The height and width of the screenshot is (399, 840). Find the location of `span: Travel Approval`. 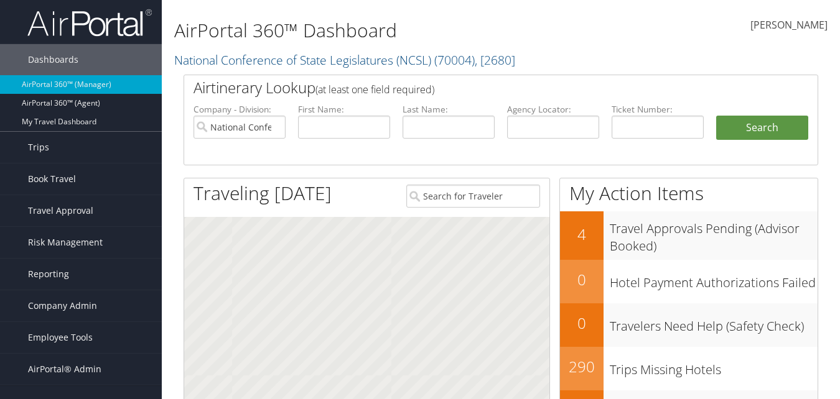

span: Travel Approval is located at coordinates (60, 211).